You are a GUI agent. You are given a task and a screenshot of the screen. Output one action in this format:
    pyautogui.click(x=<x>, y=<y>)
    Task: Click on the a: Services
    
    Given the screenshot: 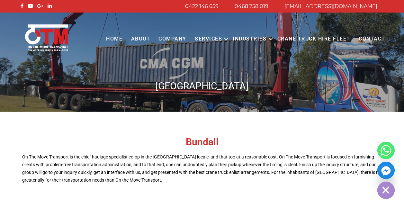 What is the action you would take?
    pyautogui.click(x=208, y=39)
    